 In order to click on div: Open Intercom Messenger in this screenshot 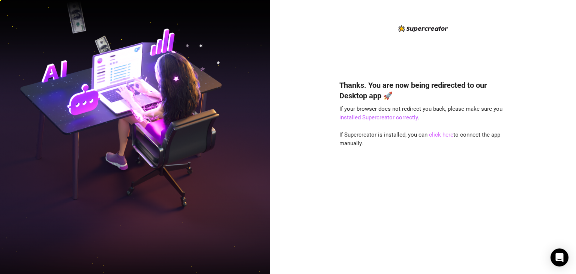, I will do `click(560, 257)`.